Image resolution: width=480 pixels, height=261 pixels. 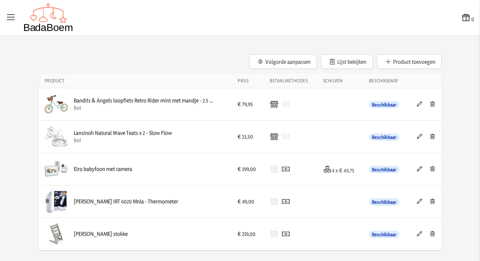 What do you see at coordinates (340, 169) in the screenshot?
I see `div: 4 x € 49,75` at bounding box center [340, 169].